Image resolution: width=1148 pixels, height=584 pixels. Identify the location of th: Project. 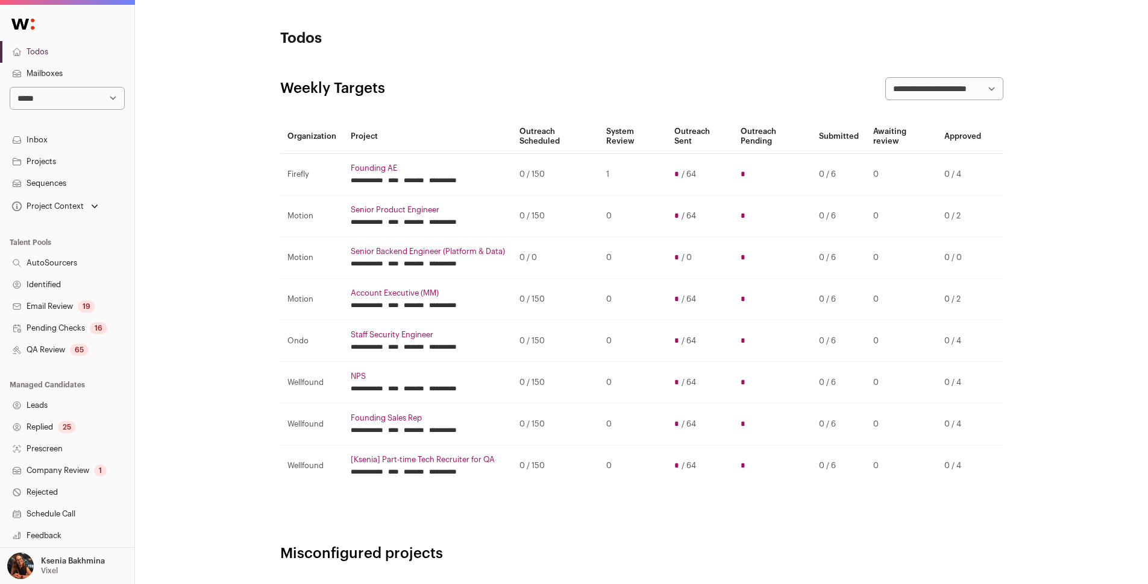
(428, 136).